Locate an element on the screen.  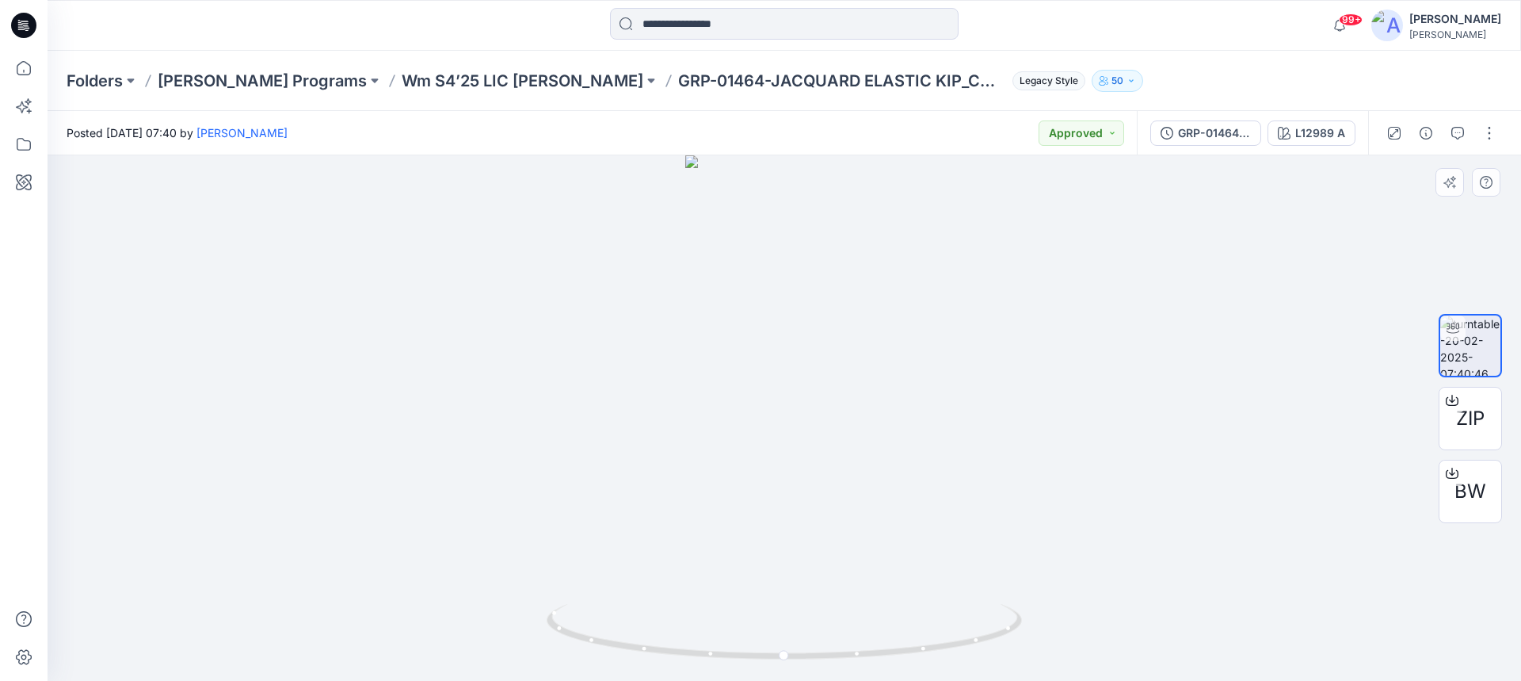
button: Legacy Style is located at coordinates (1046, 81).